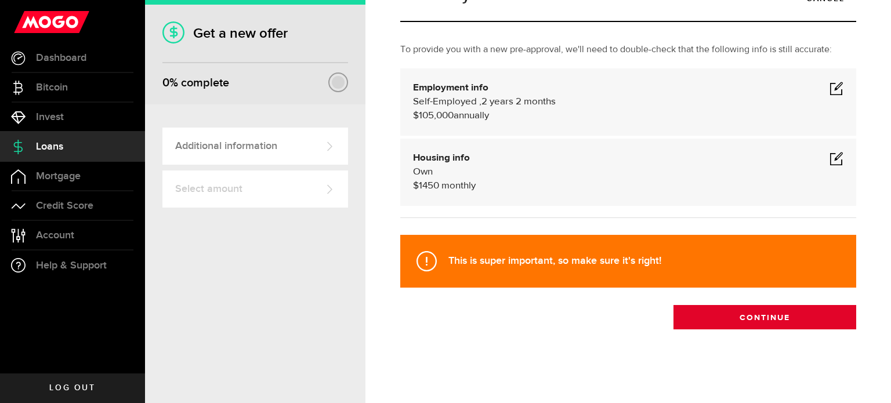 Image resolution: width=891 pixels, height=403 pixels. What do you see at coordinates (255, 33) in the screenshot?
I see `h1: Get a new offer` at bounding box center [255, 33].